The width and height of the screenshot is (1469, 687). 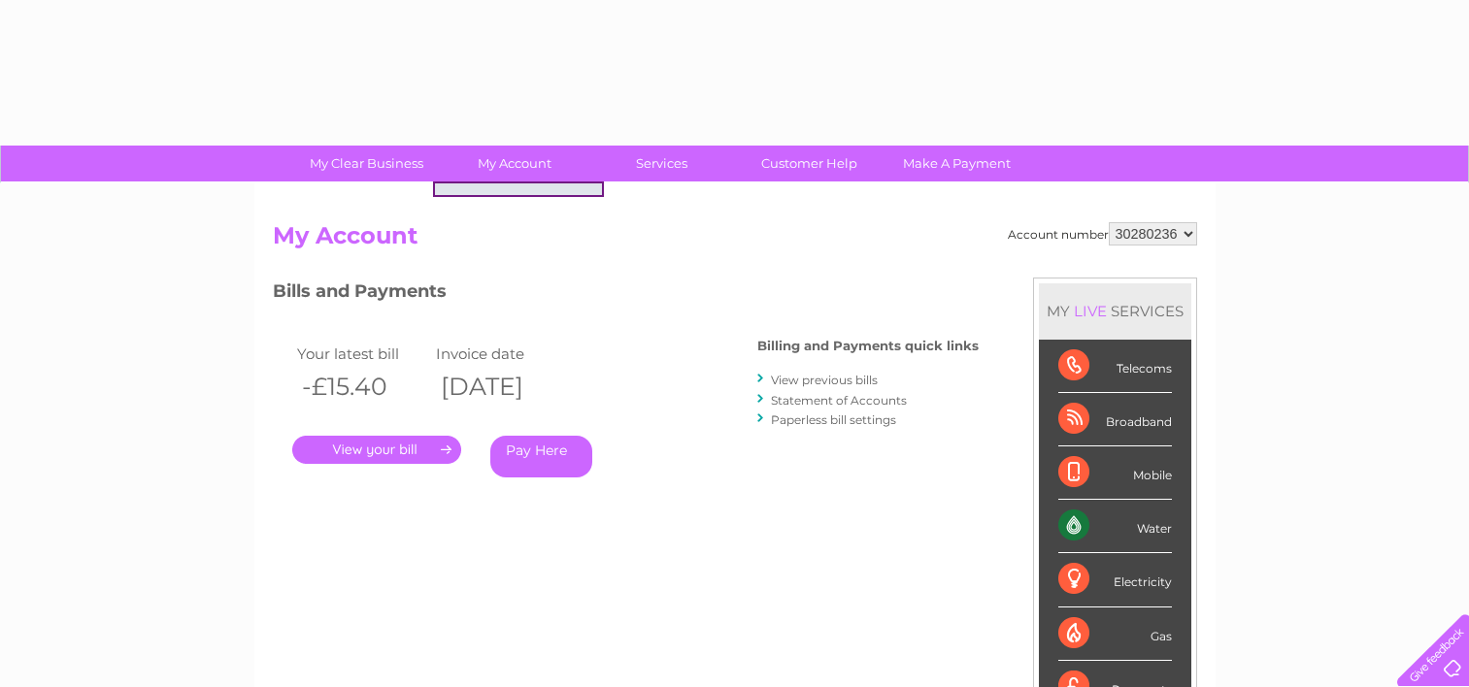 What do you see at coordinates (1115, 580) in the screenshot?
I see `div: Electricity` at bounding box center [1115, 580].